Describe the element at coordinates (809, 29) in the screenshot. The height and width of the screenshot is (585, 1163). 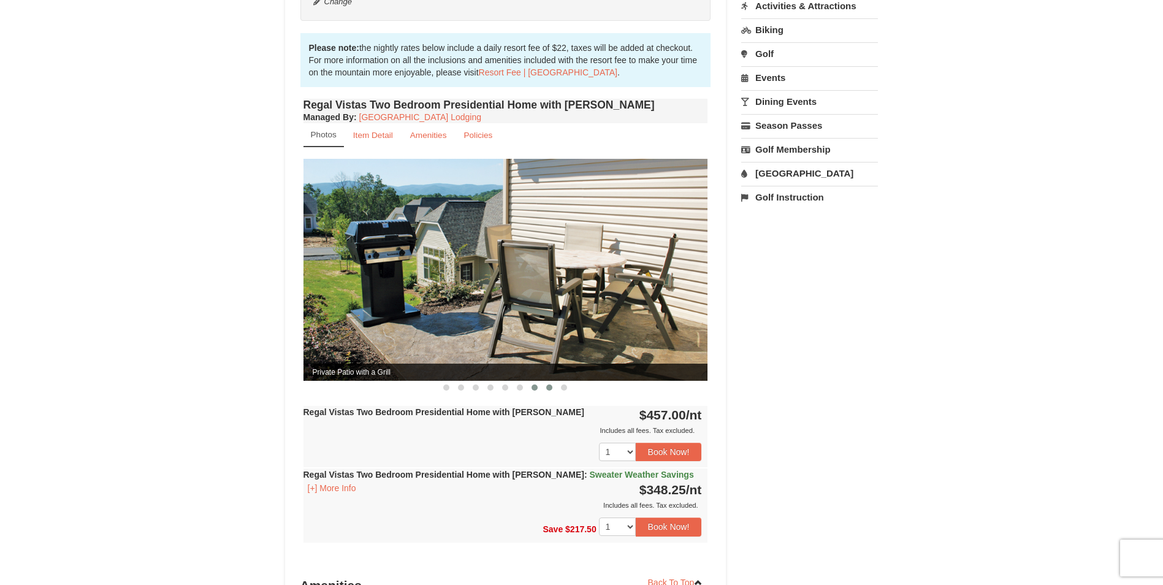
I see `a: Biking` at that location.